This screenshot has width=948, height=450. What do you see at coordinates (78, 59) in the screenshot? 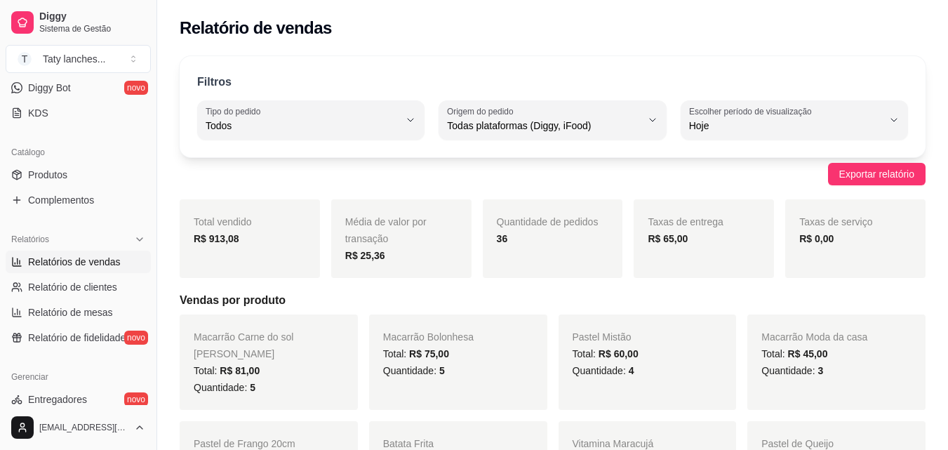
I see `button: Select a team` at bounding box center [78, 59].